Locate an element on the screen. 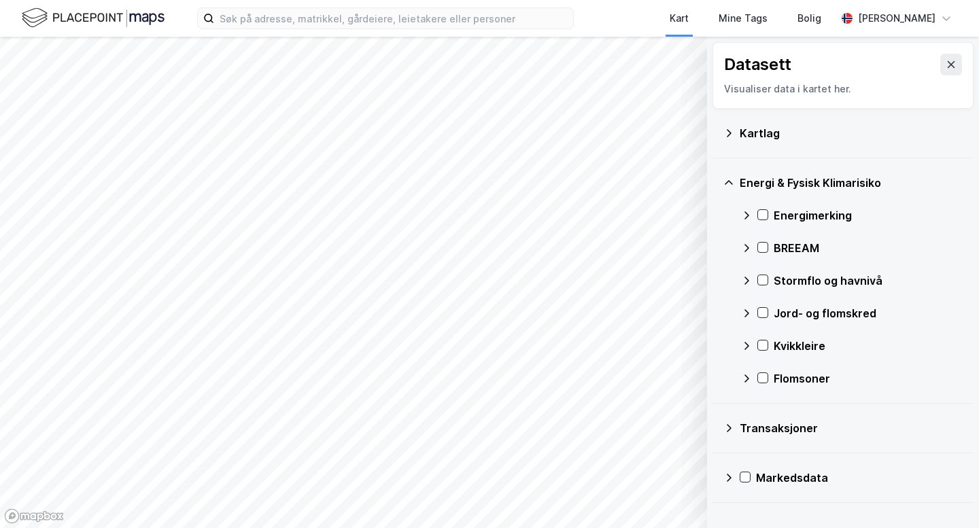 The width and height of the screenshot is (979, 528). a: Mapbox homepage is located at coordinates (34, 516).